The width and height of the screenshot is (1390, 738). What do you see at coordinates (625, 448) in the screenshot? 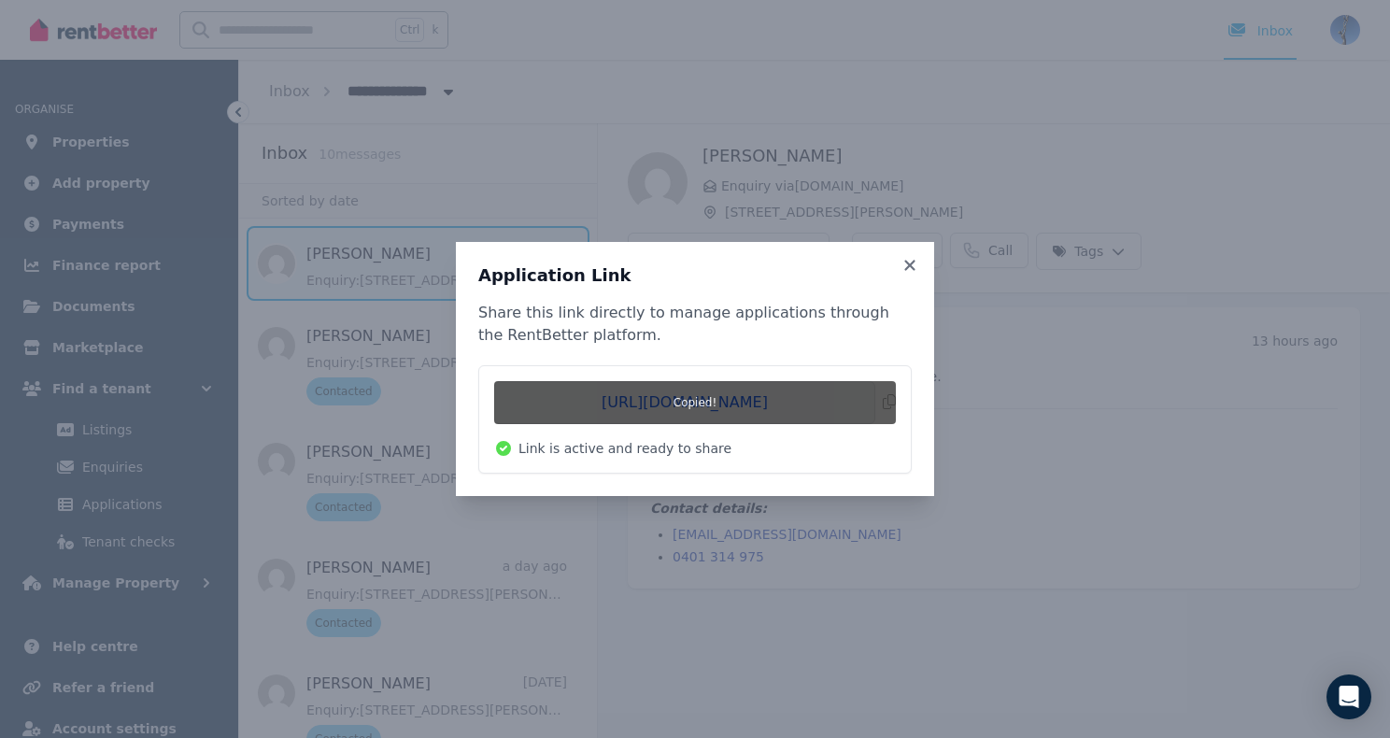
I see `span: Link is active and ready to share` at bounding box center [625, 448].